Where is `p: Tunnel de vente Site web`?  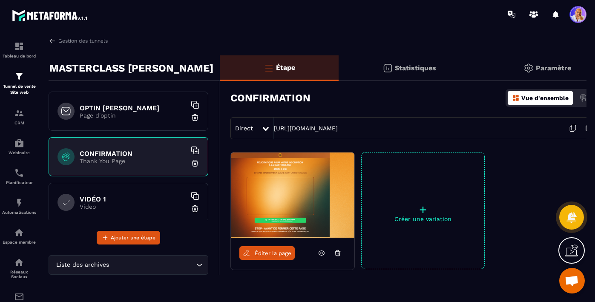
p: Tunnel de vente Site web is located at coordinates (19, 89).